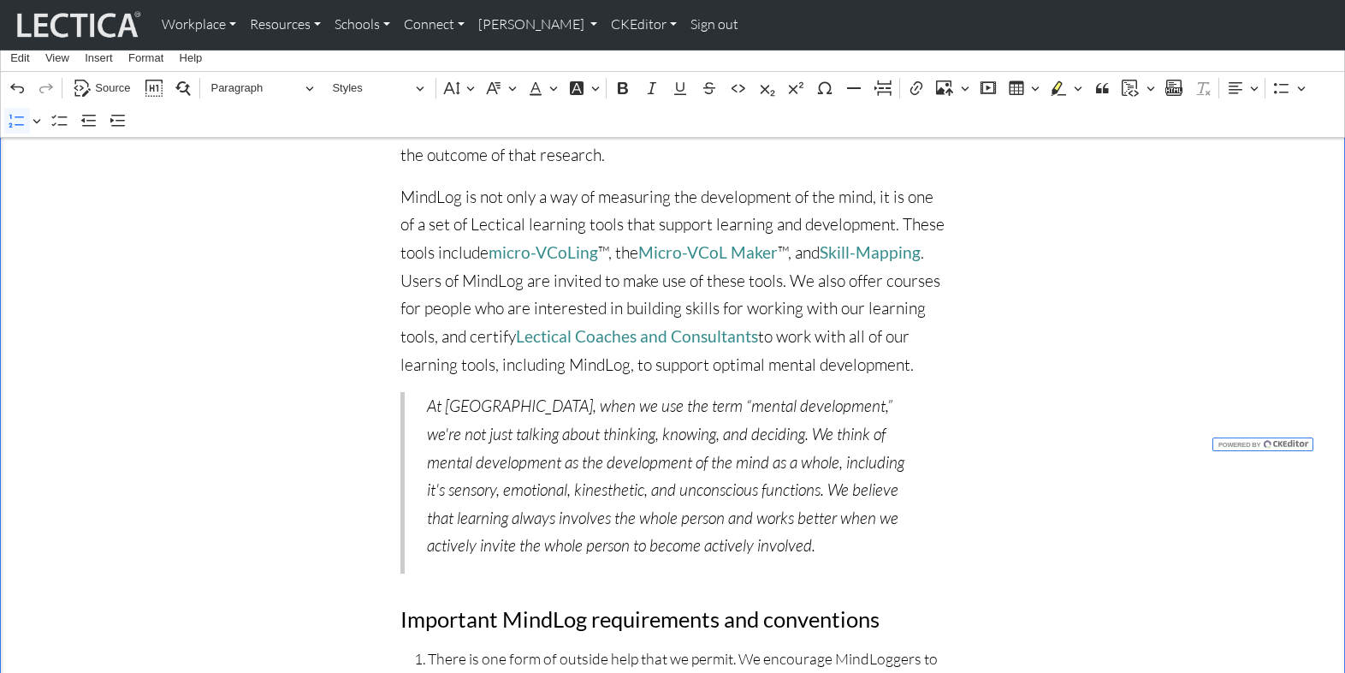  Describe the element at coordinates (434, 25) in the screenshot. I see `a: Connect` at that location.